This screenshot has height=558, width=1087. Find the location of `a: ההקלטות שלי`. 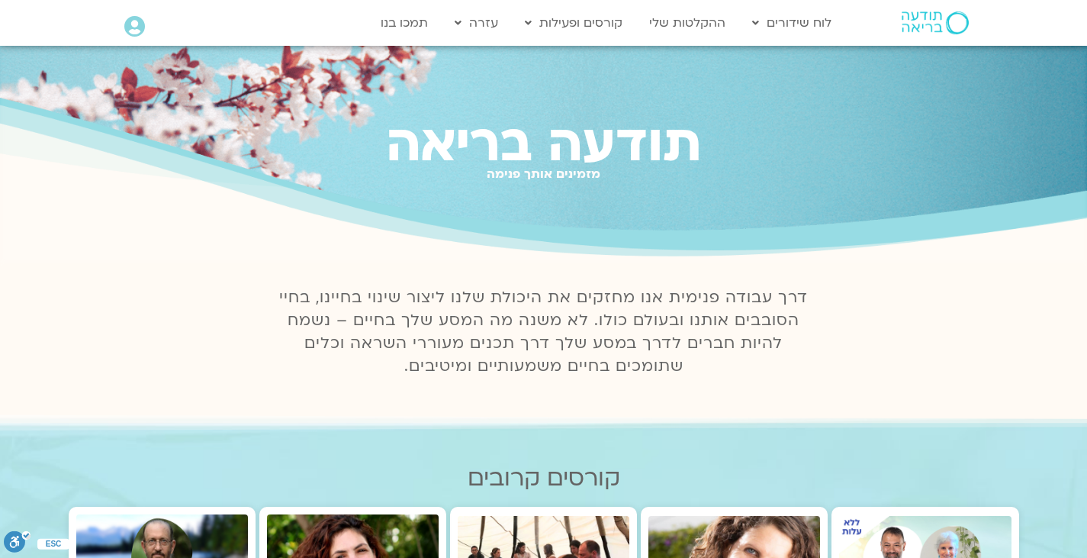

a: ההקלטות שלי is located at coordinates (687, 23).